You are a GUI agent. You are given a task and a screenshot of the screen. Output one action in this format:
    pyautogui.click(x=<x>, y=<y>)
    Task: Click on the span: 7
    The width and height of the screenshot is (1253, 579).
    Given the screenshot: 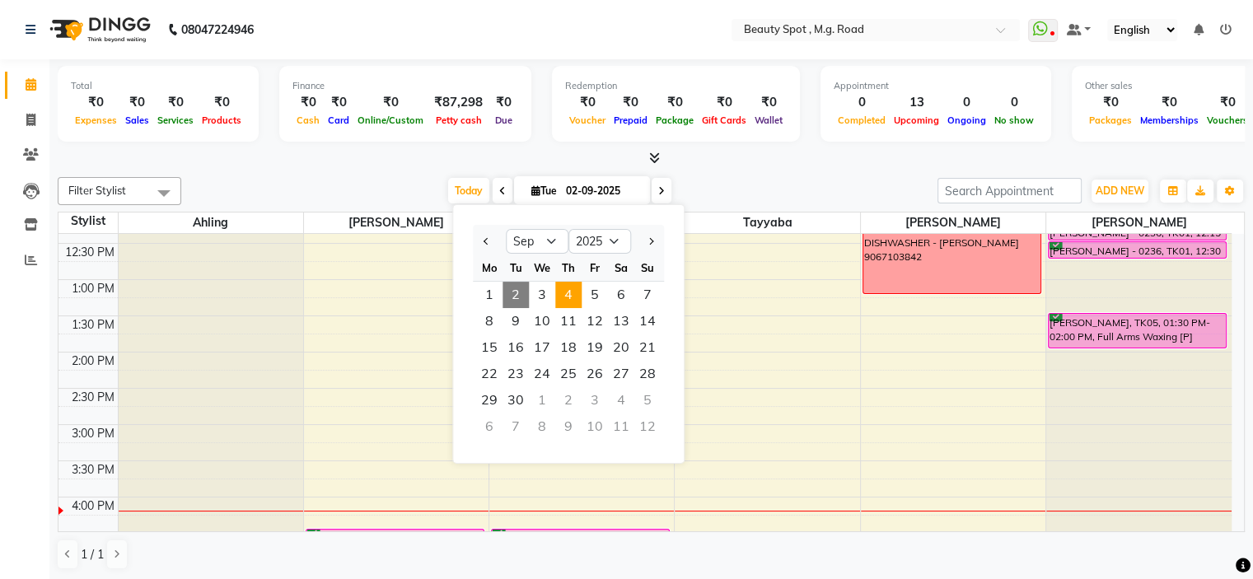 What is the action you would take?
    pyautogui.click(x=648, y=295)
    